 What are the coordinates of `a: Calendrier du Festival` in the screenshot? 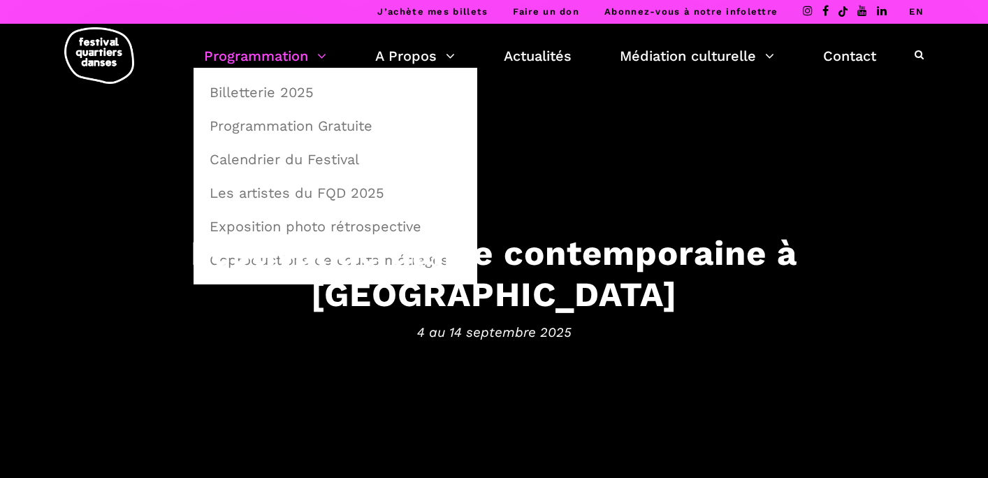 It's located at (335, 159).